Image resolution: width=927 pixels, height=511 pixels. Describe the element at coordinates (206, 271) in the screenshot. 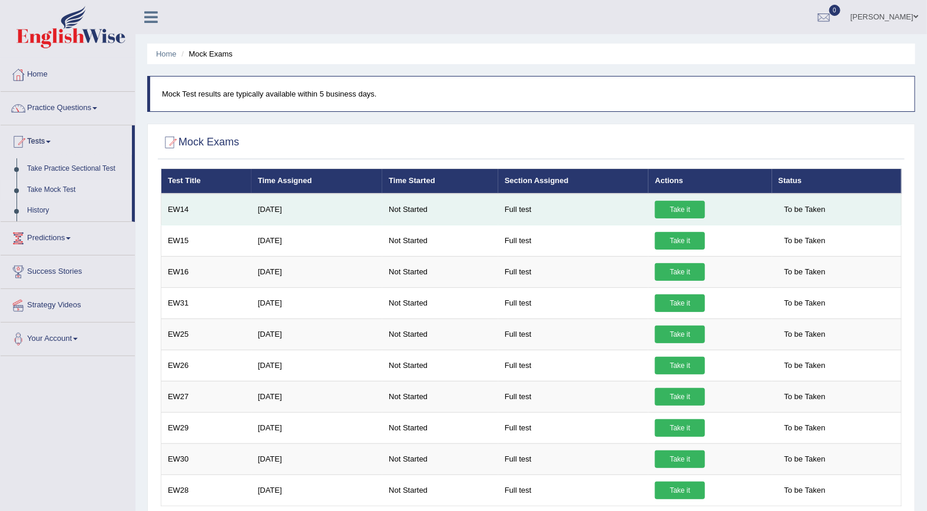

I see `td: EW16` at that location.